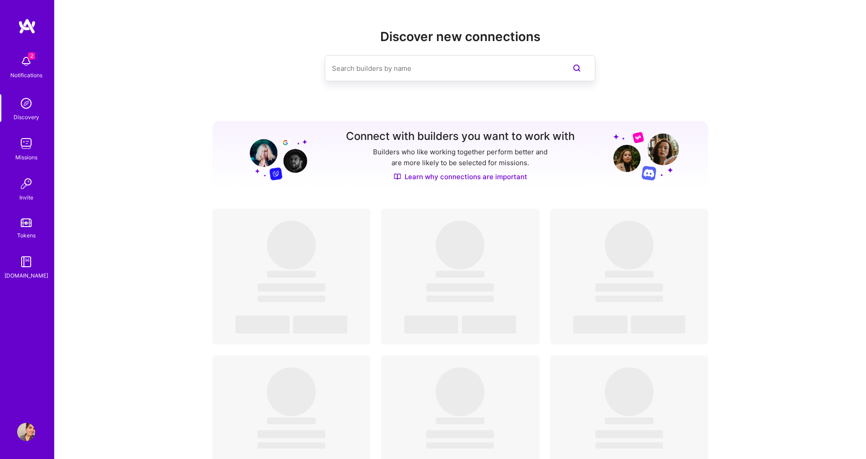 The image size is (866, 459). I want to click on p: Builders who like working together perform better and are more likely to be selected for missions., so click(460, 157).